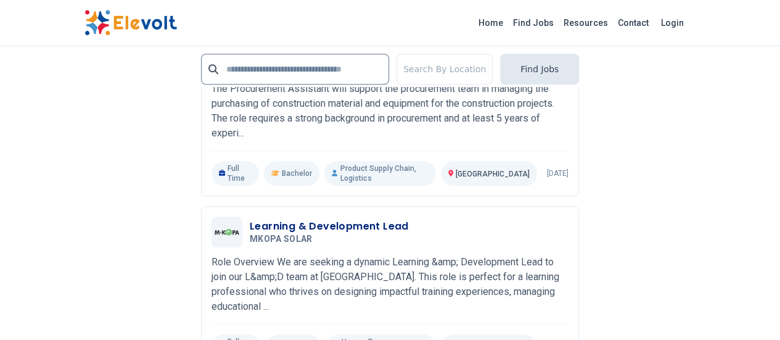 This screenshot has height=340, width=780. I want to click on h3: Learning & Development Lead, so click(329, 226).